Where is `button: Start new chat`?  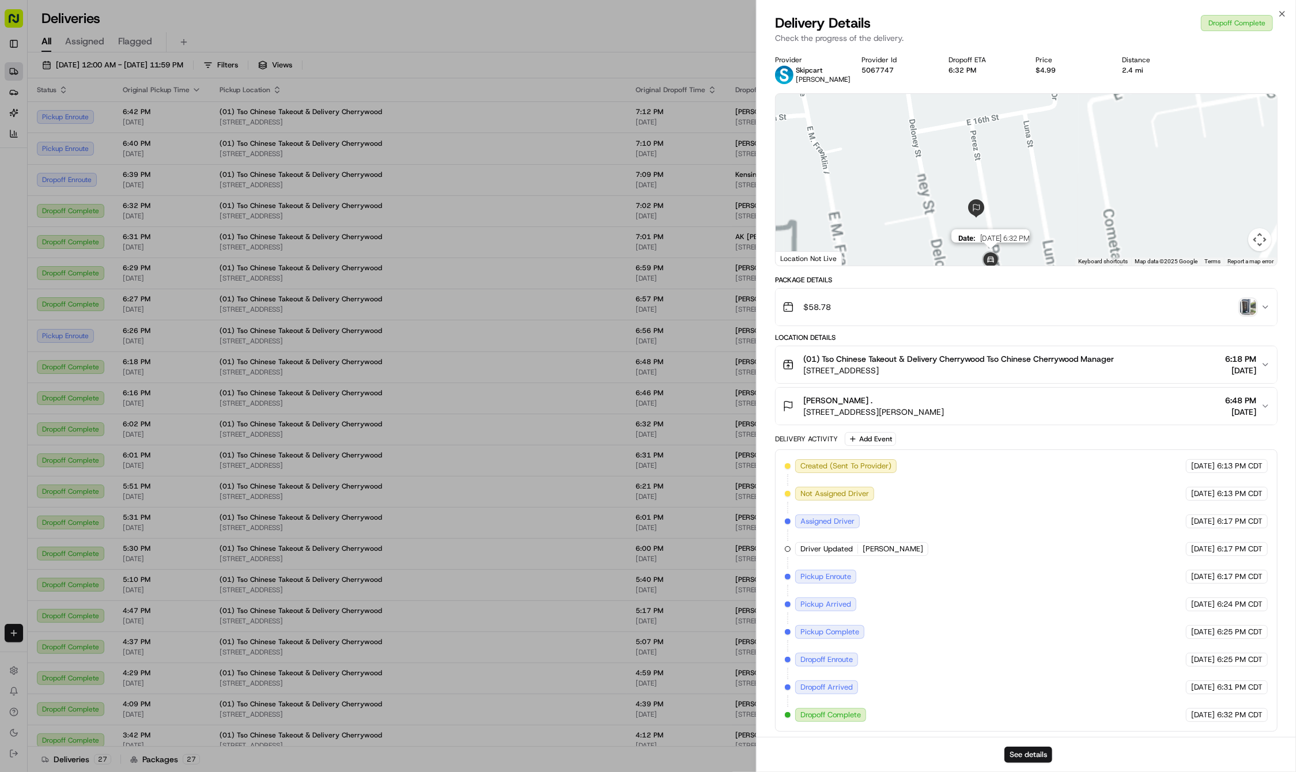
button: Start new chat is located at coordinates (203, 121).